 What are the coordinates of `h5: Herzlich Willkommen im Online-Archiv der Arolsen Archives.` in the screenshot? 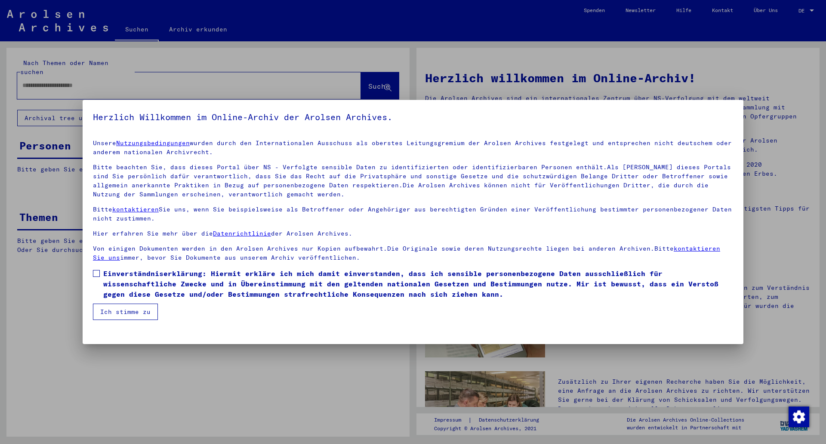 It's located at (413, 117).